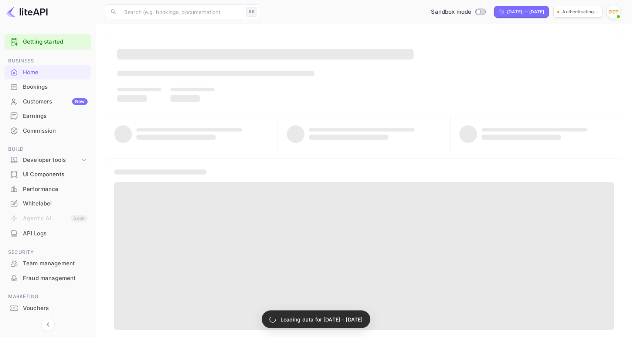 The image size is (632, 337). What do you see at coordinates (48, 253) in the screenshot?
I see `span: Security` at bounding box center [48, 253].